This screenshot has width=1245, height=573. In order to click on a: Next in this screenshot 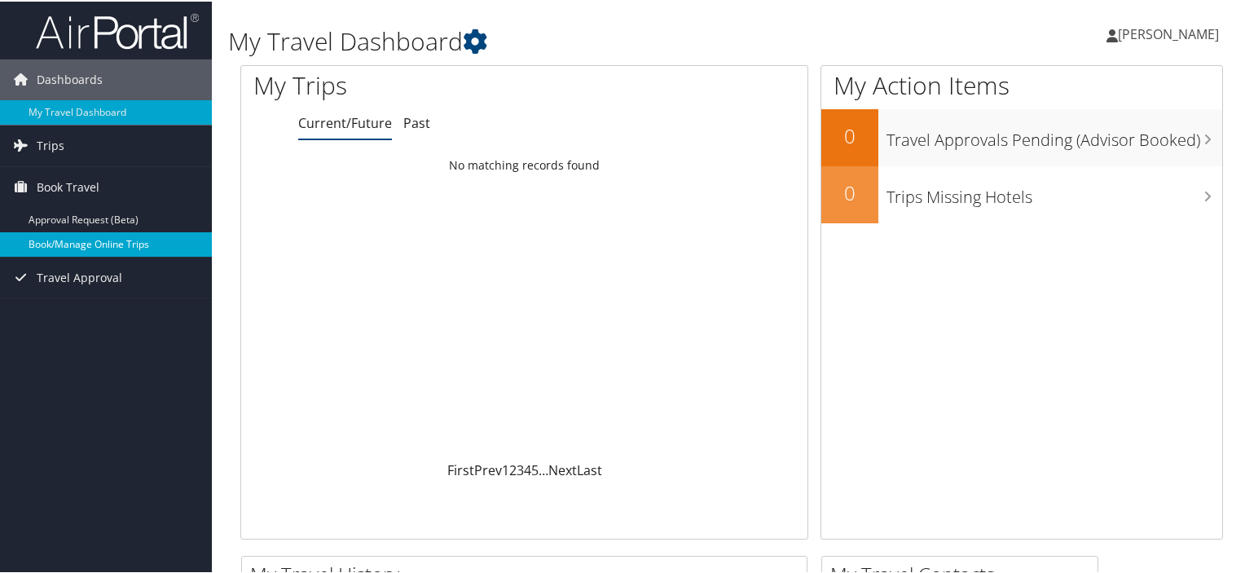, I will do `click(562, 468)`.